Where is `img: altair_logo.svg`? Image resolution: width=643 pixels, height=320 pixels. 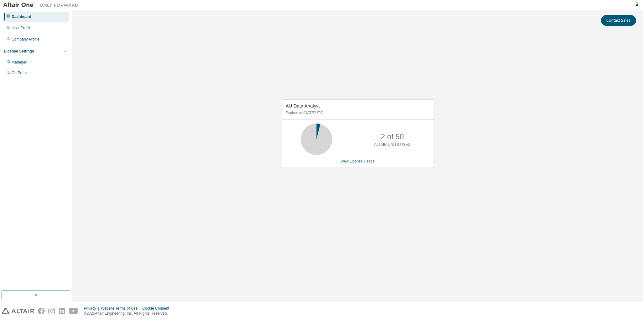 img: altair_logo.svg is located at coordinates (18, 310).